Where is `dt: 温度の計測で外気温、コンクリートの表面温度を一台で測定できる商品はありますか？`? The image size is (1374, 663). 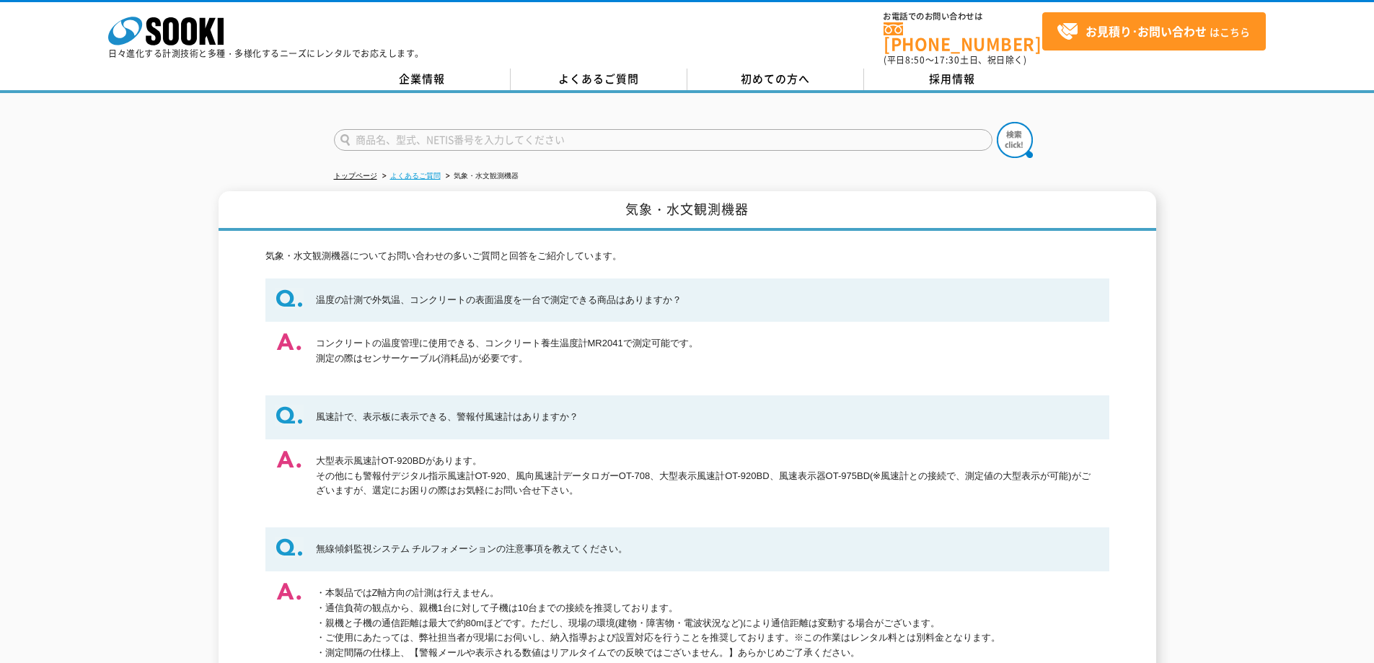
dt: 温度の計測で外気温、コンクリートの表面温度を一台で測定できる商品はありますか？ is located at coordinates (687, 300).